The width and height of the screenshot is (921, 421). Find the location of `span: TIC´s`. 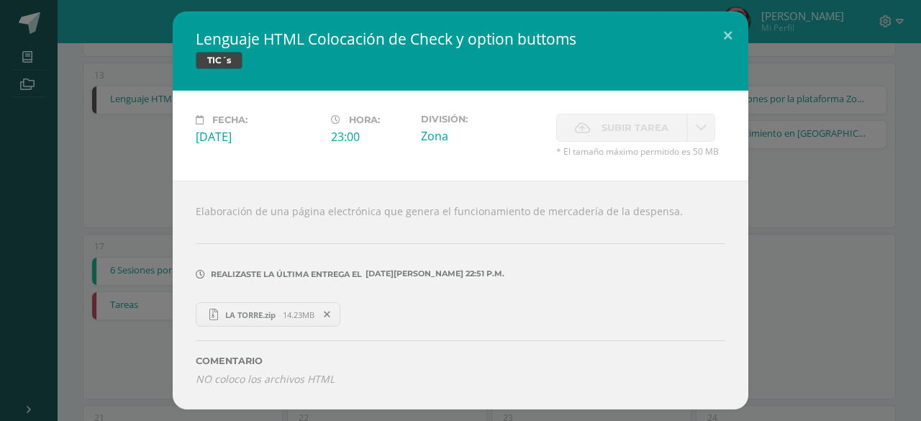

span: TIC´s is located at coordinates (219, 60).